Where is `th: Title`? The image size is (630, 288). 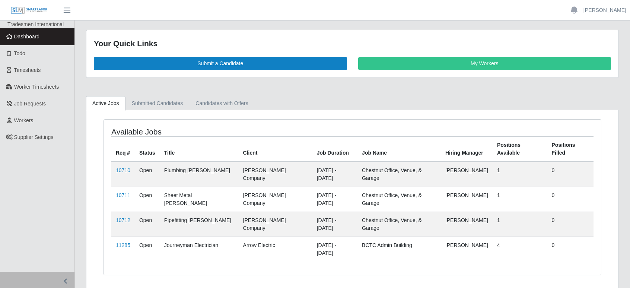 th: Title is located at coordinates (199, 149).